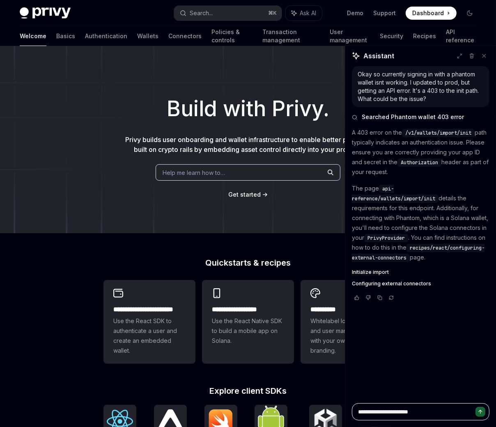 This screenshot has height=427, width=496. What do you see at coordinates (425, 36) in the screenshot?
I see `a: Recipes` at bounding box center [425, 36].